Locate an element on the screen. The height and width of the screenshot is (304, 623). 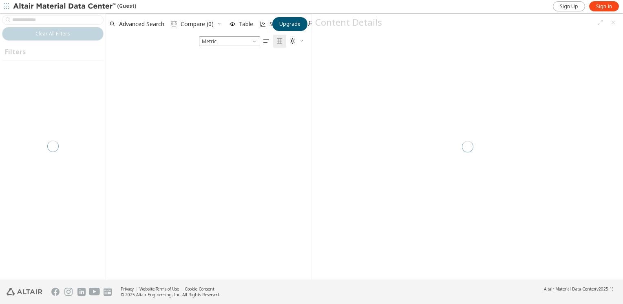
button: Tile View is located at coordinates (280, 41).